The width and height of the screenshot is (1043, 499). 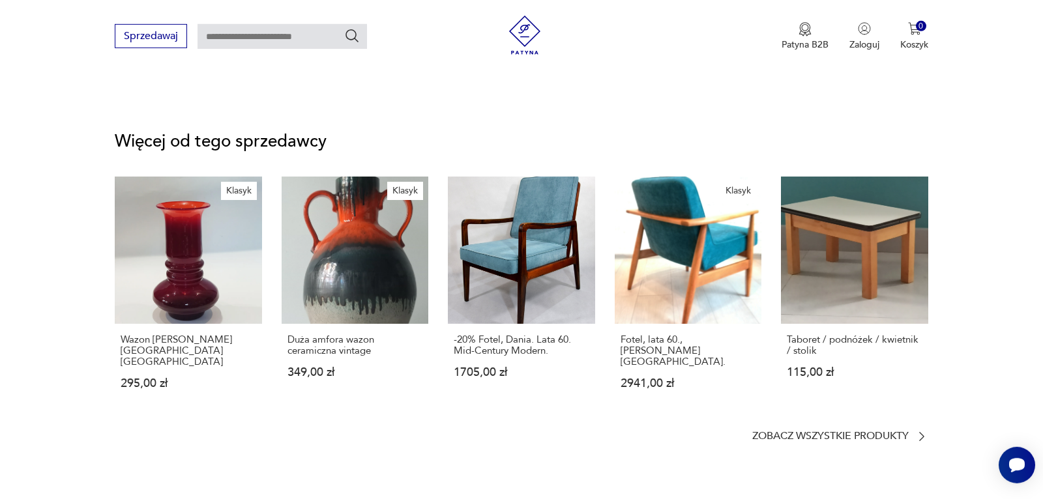 I want to click on p: Koszyk, so click(x=914, y=44).